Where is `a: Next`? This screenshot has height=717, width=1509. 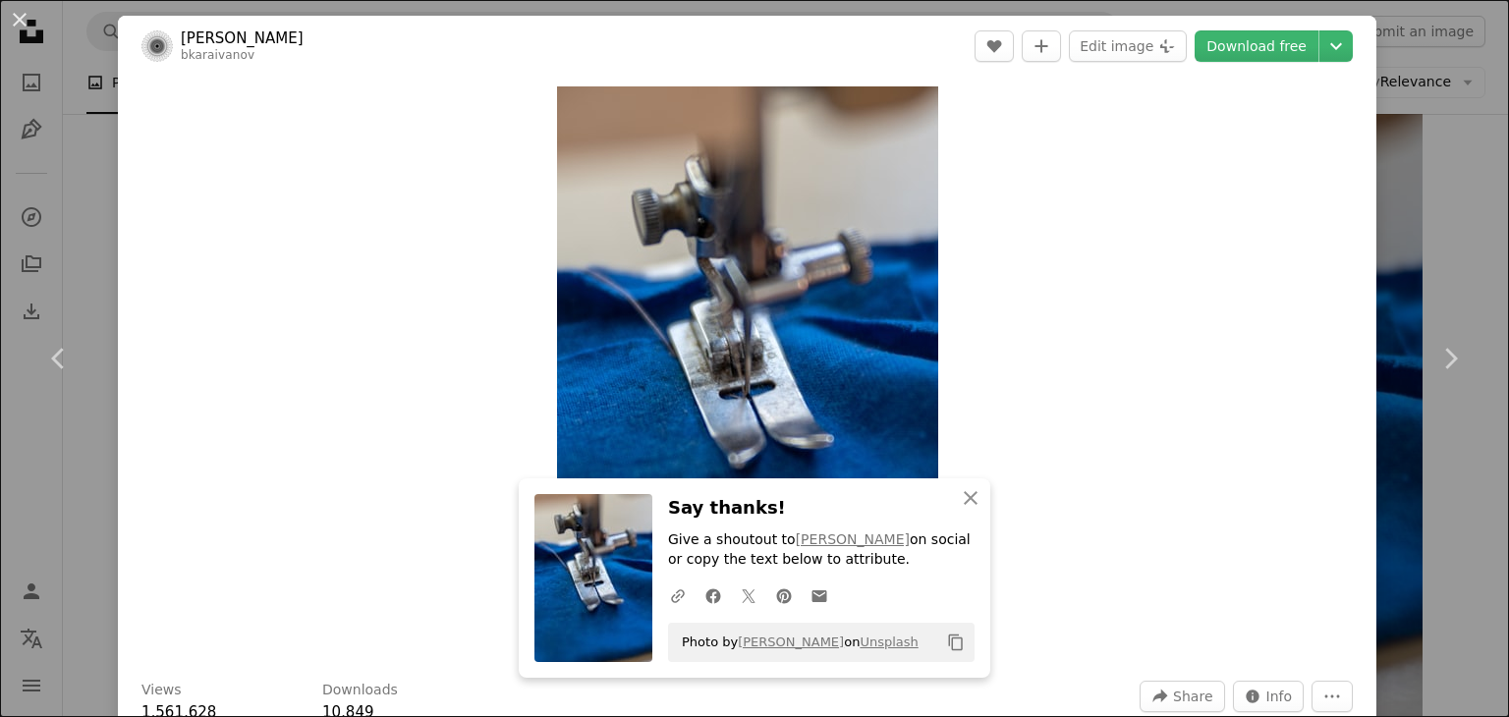
a: Next is located at coordinates (1450, 358).